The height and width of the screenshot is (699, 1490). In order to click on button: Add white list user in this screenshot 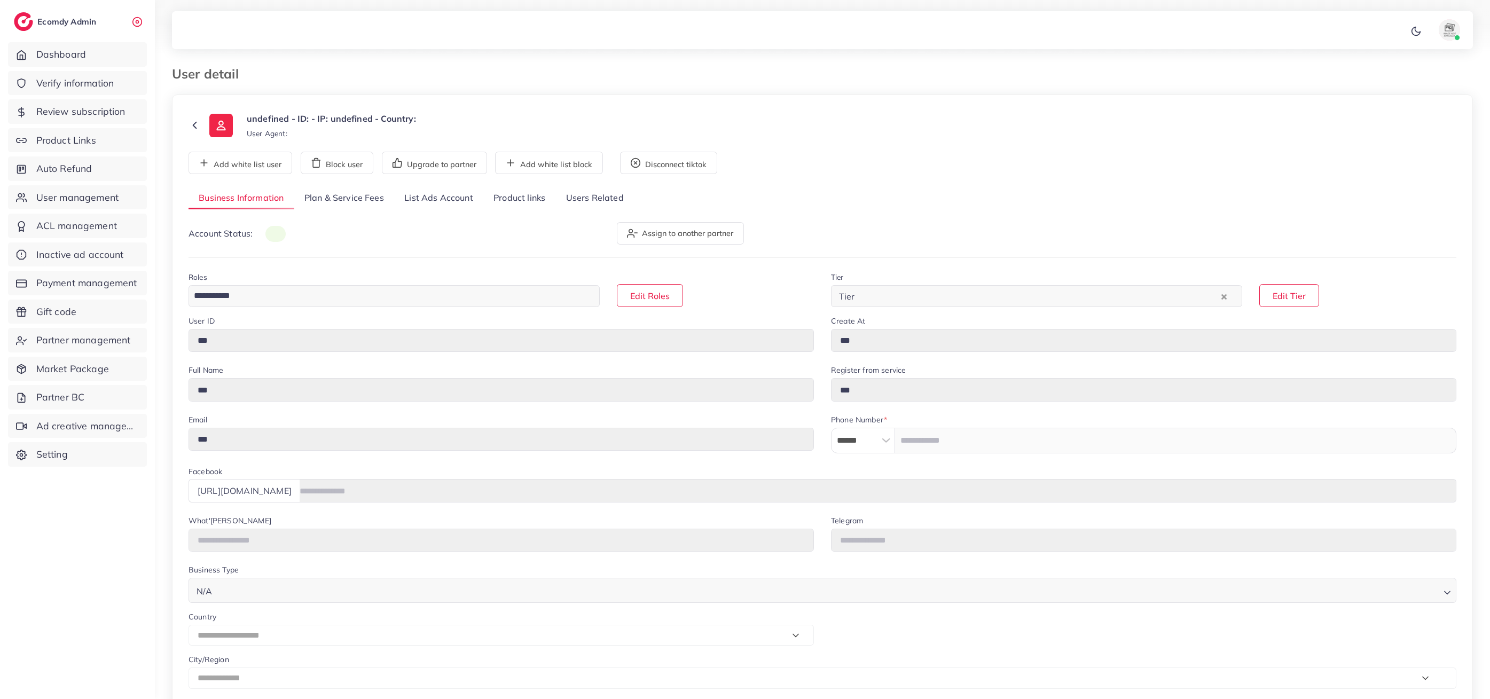, I will do `click(240, 163)`.